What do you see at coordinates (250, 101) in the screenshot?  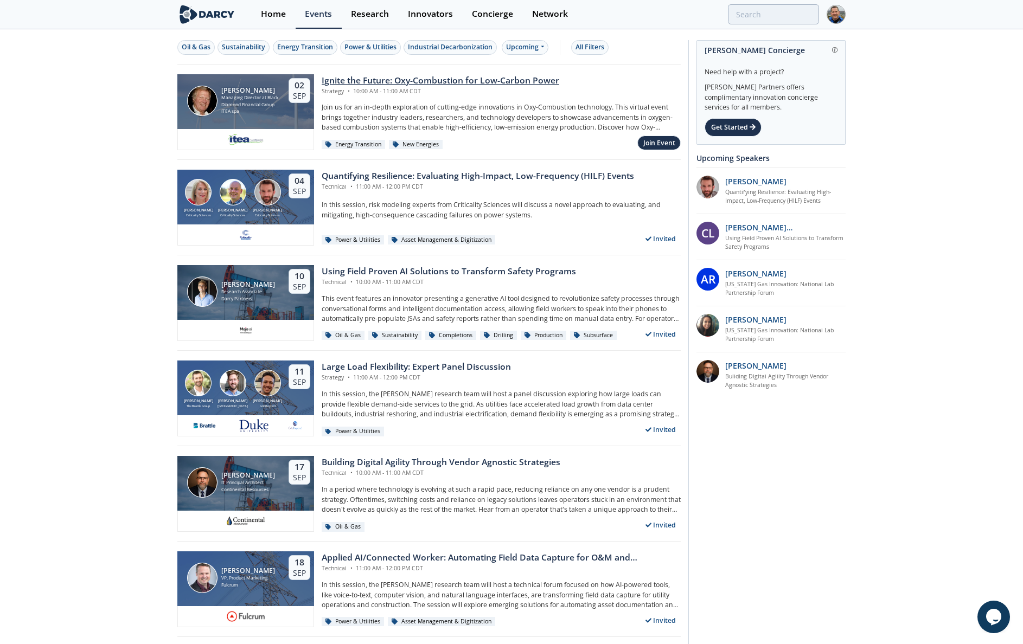 I see `div: Managing Director at Black Diamond Financial Group` at bounding box center [250, 101].